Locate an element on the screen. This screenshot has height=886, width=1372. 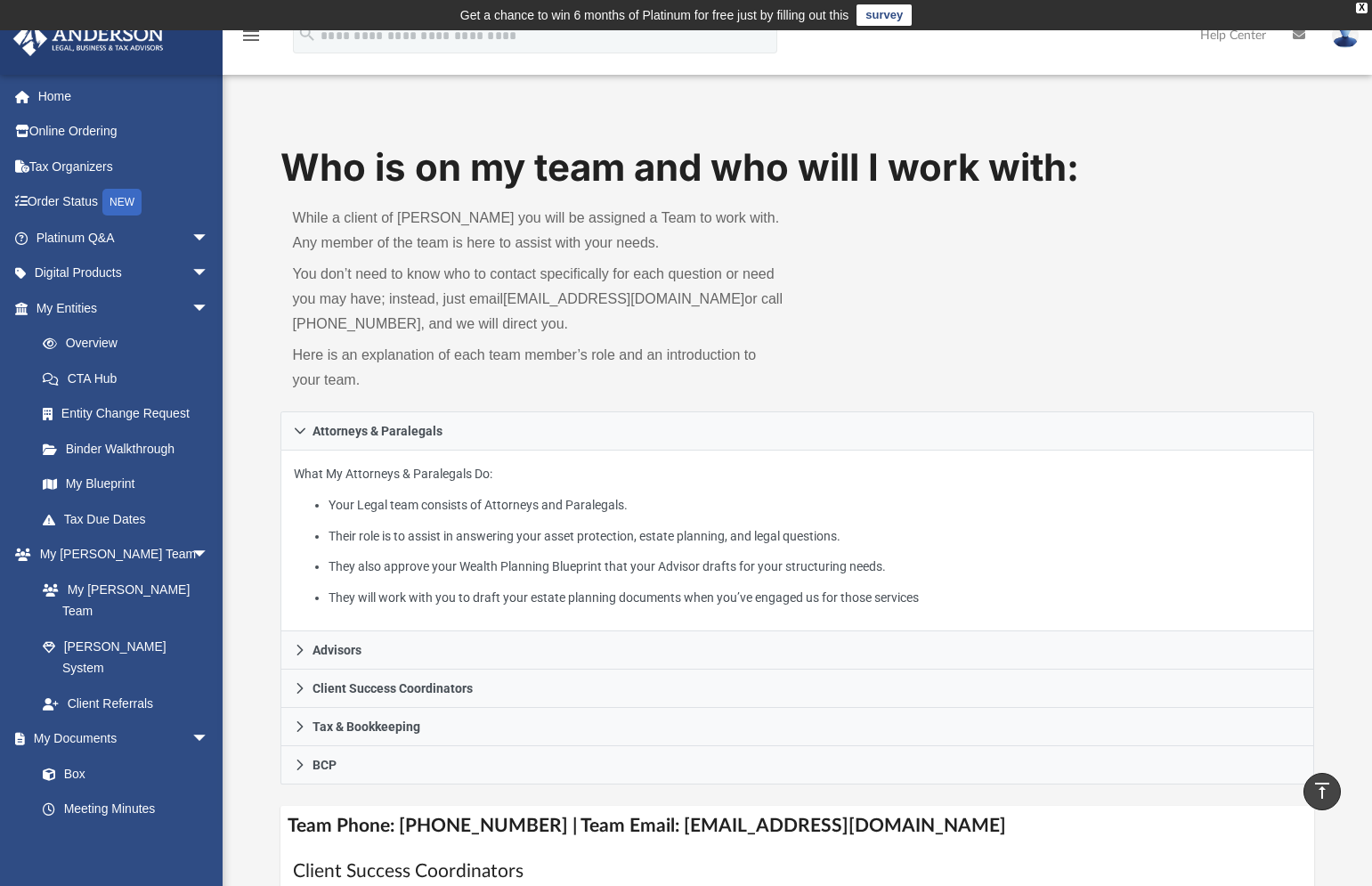
div: close is located at coordinates (1361, 8).